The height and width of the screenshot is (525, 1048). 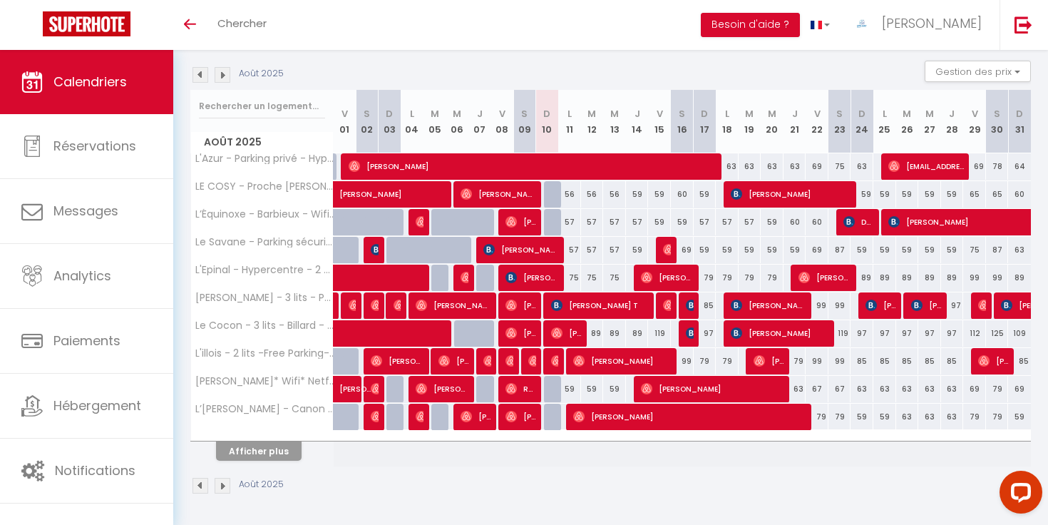 What do you see at coordinates (1019, 121) in the screenshot?
I see `th: 31` at bounding box center [1019, 121].